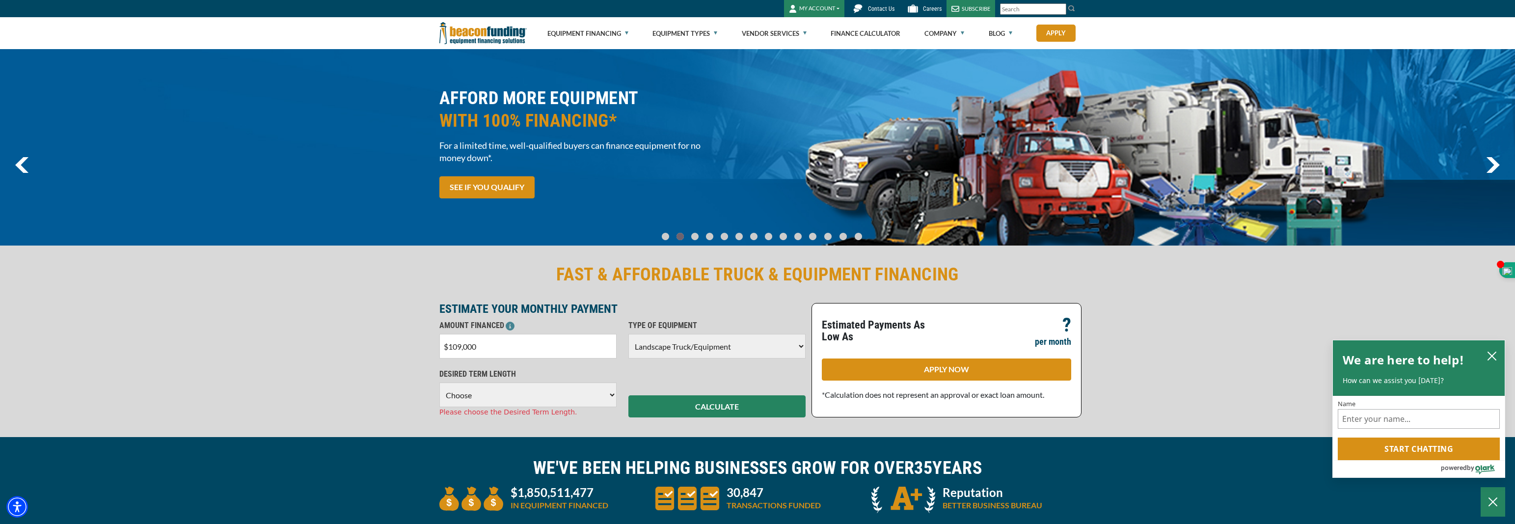 This screenshot has height=524, width=1515. Describe the element at coordinates (1419, 419) in the screenshot. I see `input: Name` at that location.